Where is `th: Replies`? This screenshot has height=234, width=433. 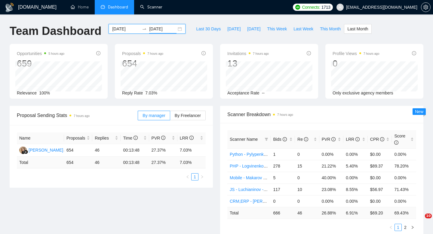 th: Replies is located at coordinates (107, 138).